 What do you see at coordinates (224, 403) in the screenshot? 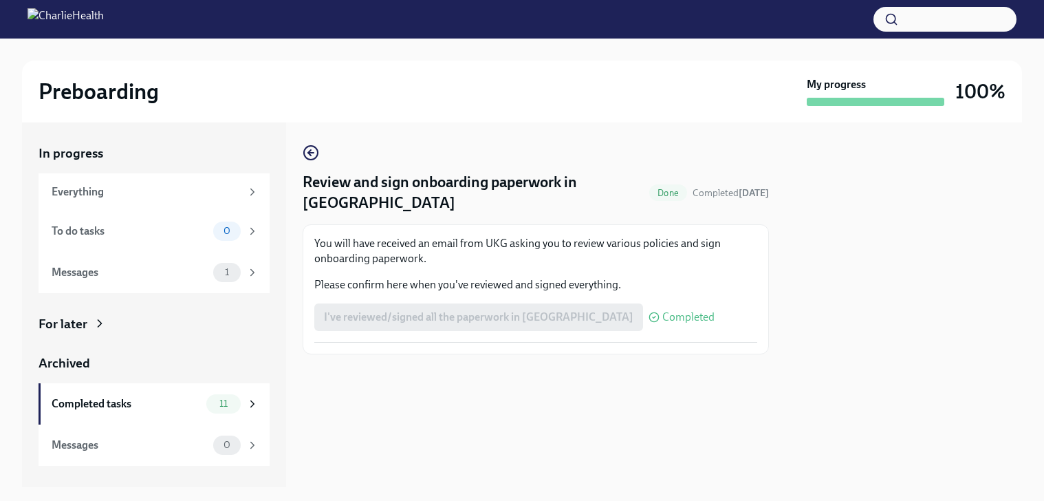
I see `span: 11` at bounding box center [224, 403].